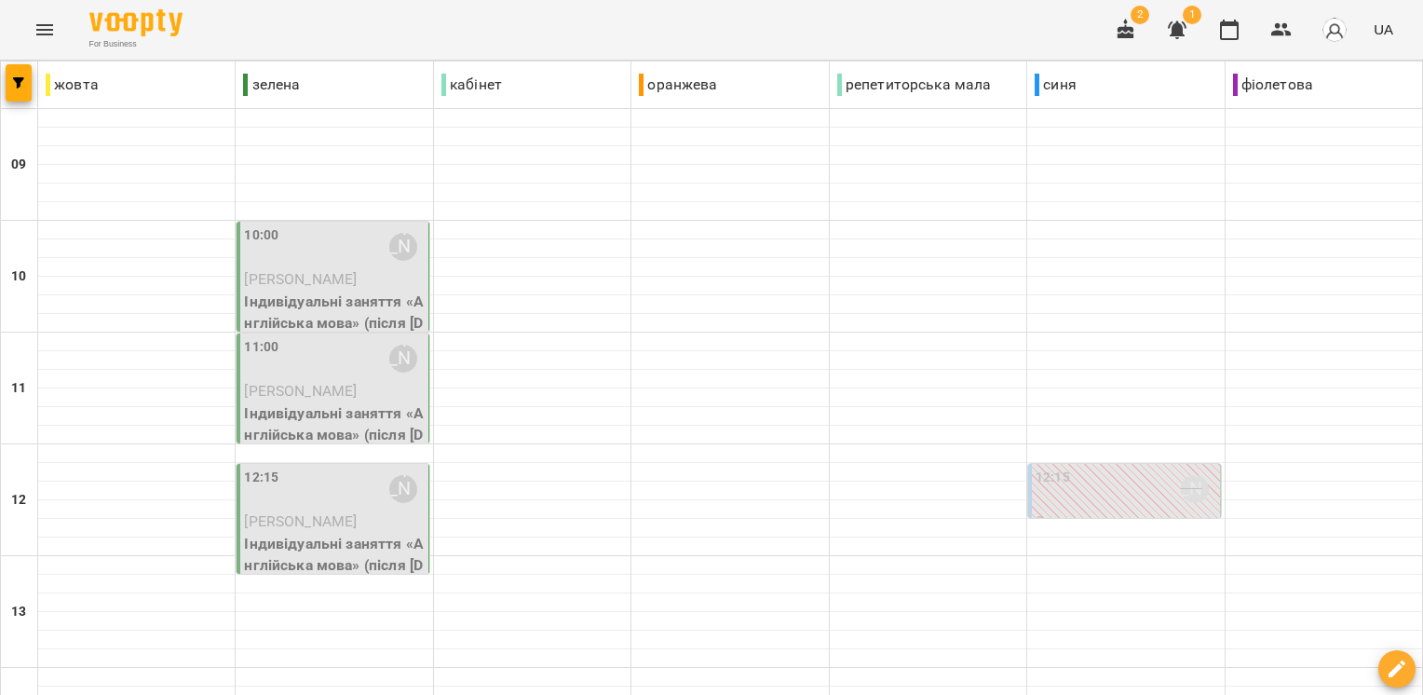 This screenshot has height=695, width=1423. Describe the element at coordinates (1140, 15) in the screenshot. I see `span: 2` at that location.